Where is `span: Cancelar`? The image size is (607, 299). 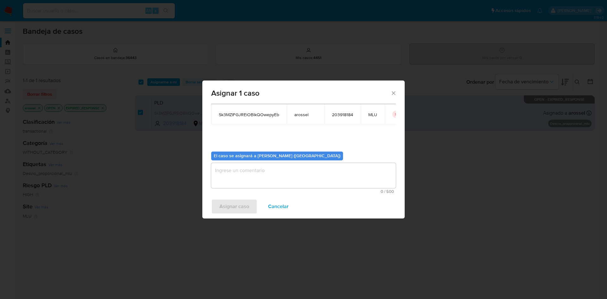 span: Cancelar is located at coordinates (278, 207).